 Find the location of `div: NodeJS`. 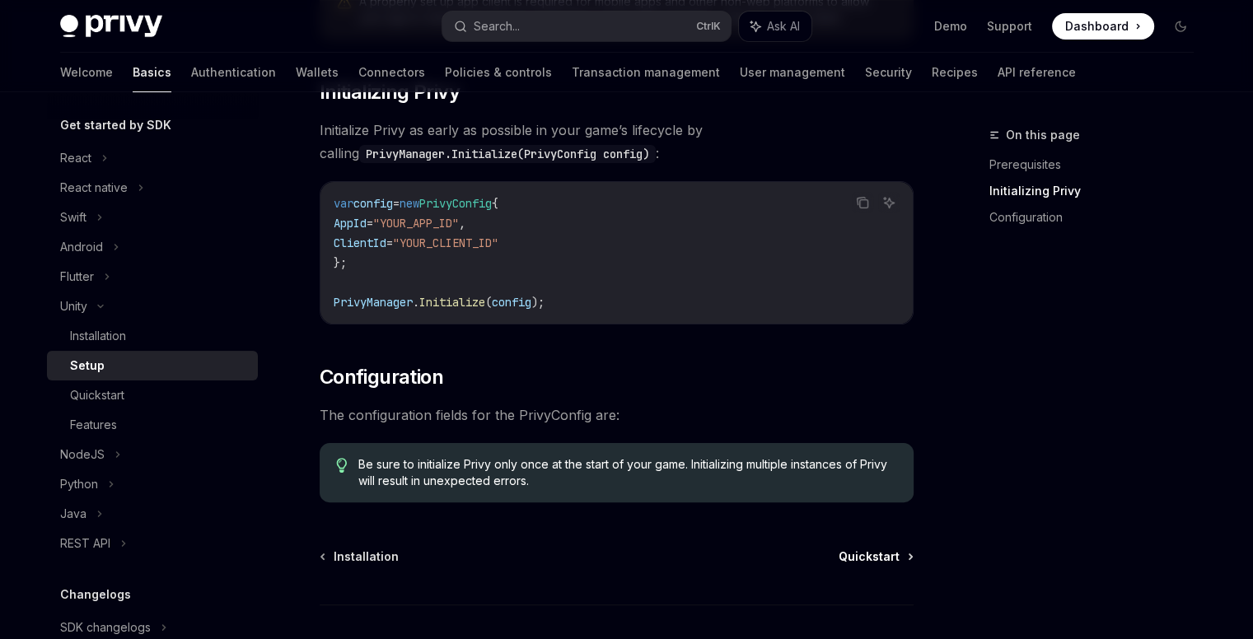

div: NodeJS is located at coordinates (82, 455).